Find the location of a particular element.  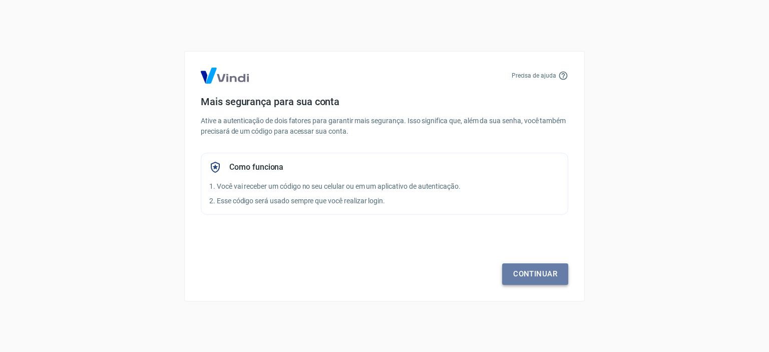

p: 2. Esse código será usado sempre que você realizar login. is located at coordinates (385, 201).